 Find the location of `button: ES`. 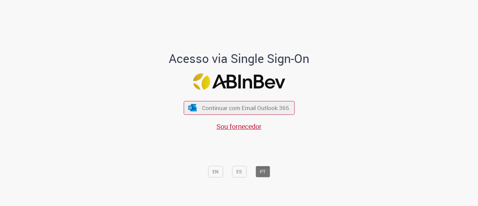

button: ES is located at coordinates (239, 171).